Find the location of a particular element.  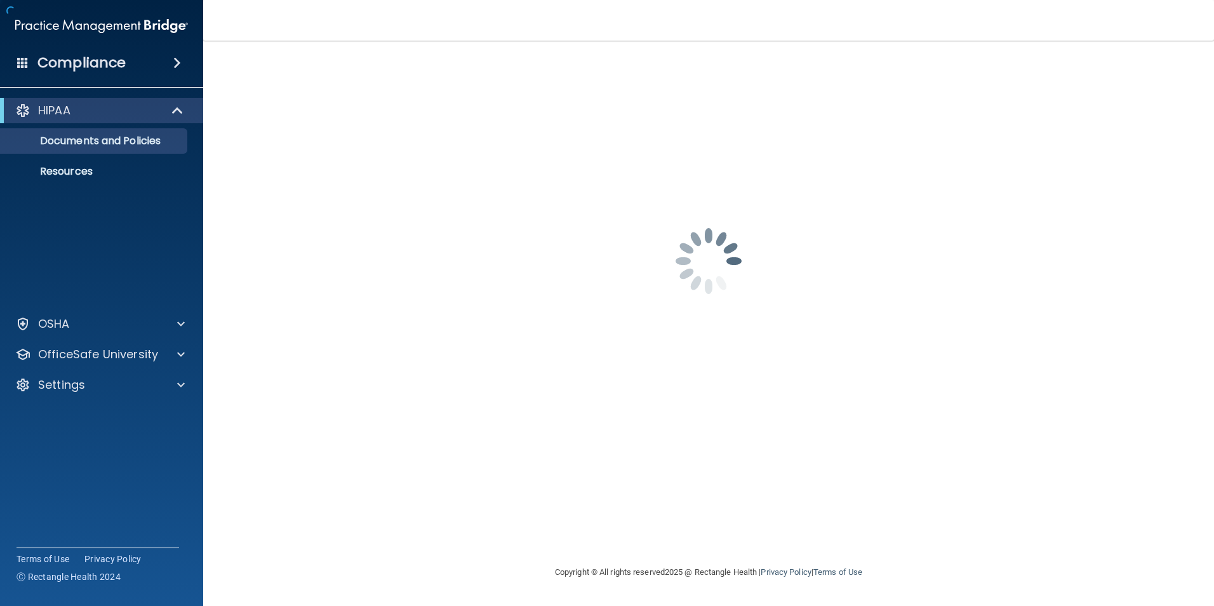

a: OfficeSafe University is located at coordinates (100, 354).